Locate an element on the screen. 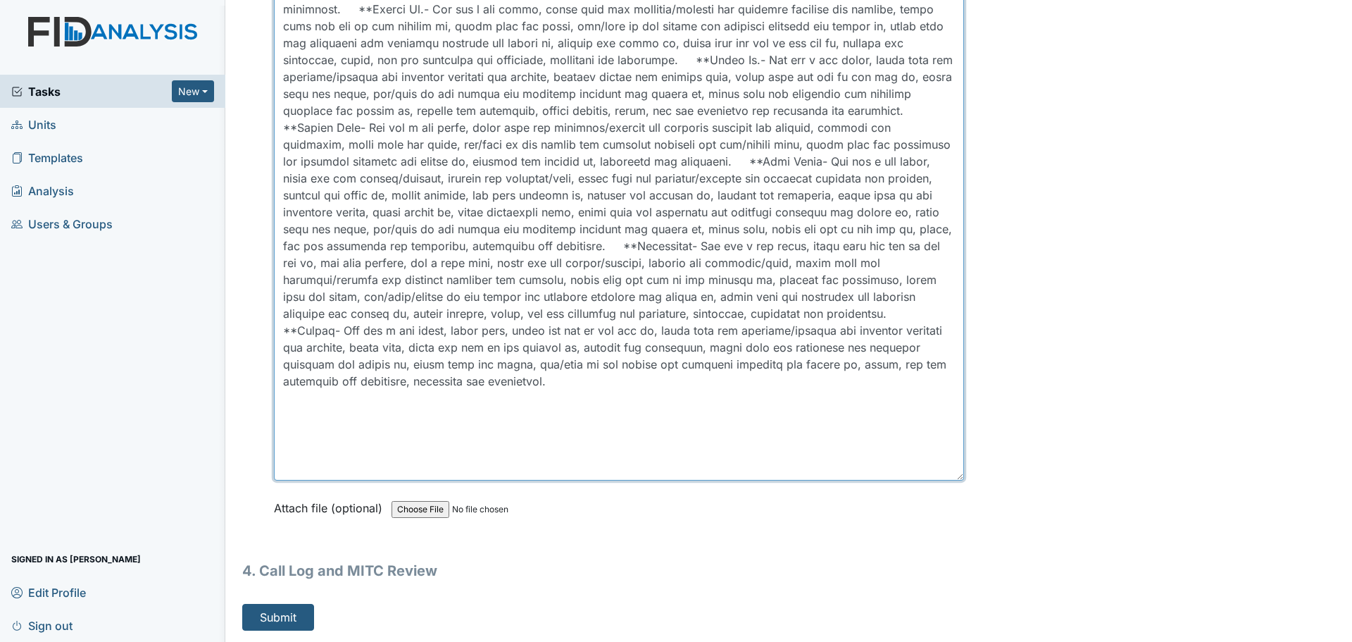  a: Tasks is located at coordinates (92, 92).